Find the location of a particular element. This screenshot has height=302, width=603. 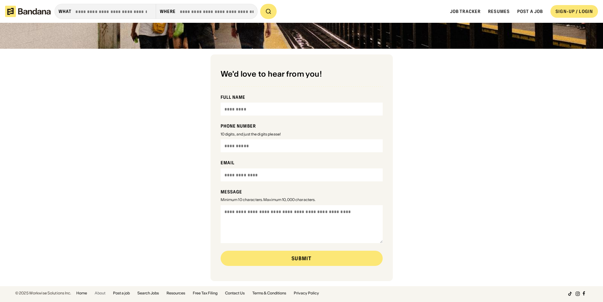

a: Search Jobs is located at coordinates (148, 293).